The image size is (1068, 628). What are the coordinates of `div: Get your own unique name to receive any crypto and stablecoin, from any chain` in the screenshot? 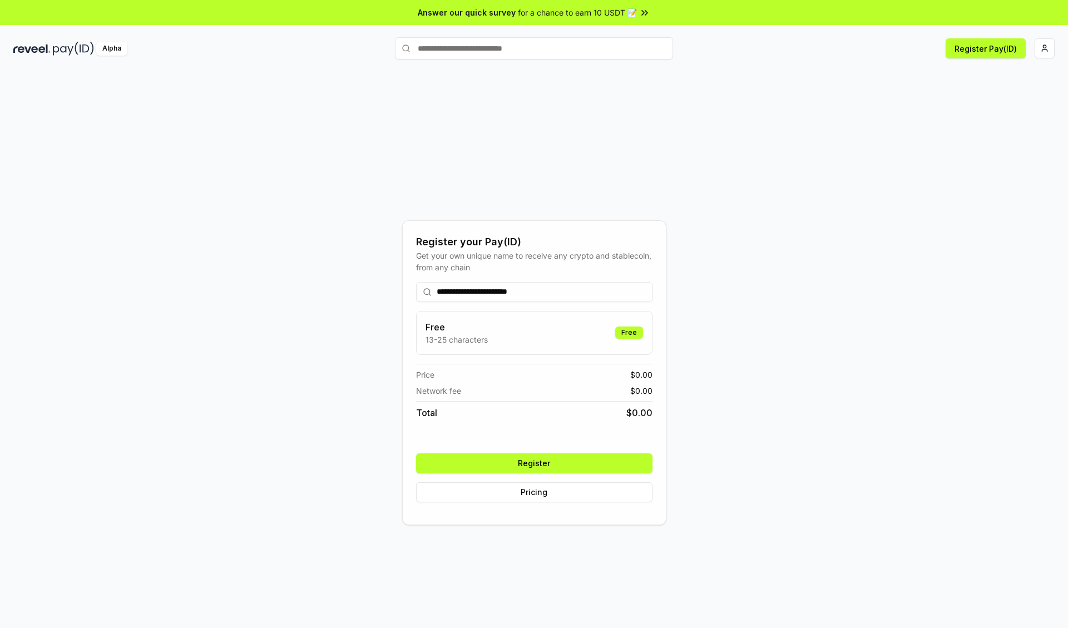 It's located at (534, 261).